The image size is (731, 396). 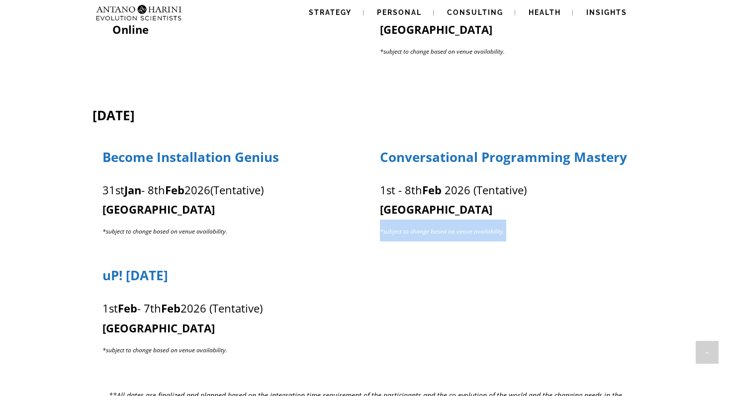 I want to click on span: Strategy, so click(x=330, y=12).